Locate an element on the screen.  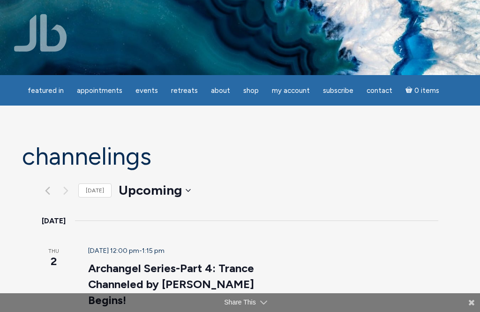
h1: Channelings is located at coordinates (240, 156).